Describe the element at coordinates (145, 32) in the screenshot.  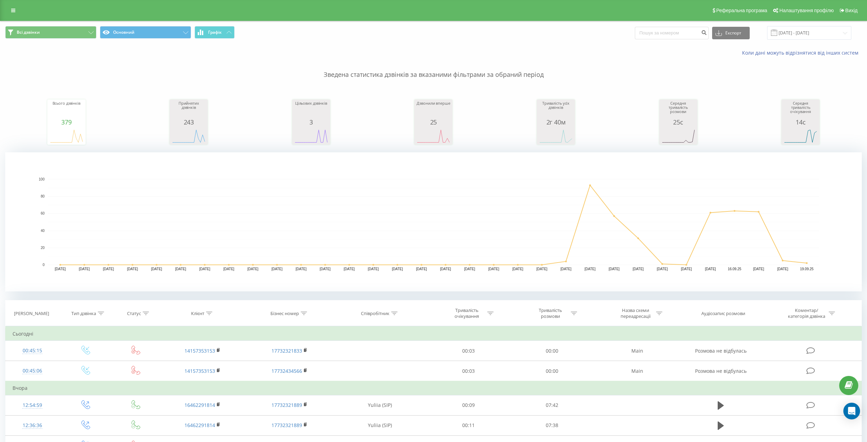
I see `button: Основний` at that location.